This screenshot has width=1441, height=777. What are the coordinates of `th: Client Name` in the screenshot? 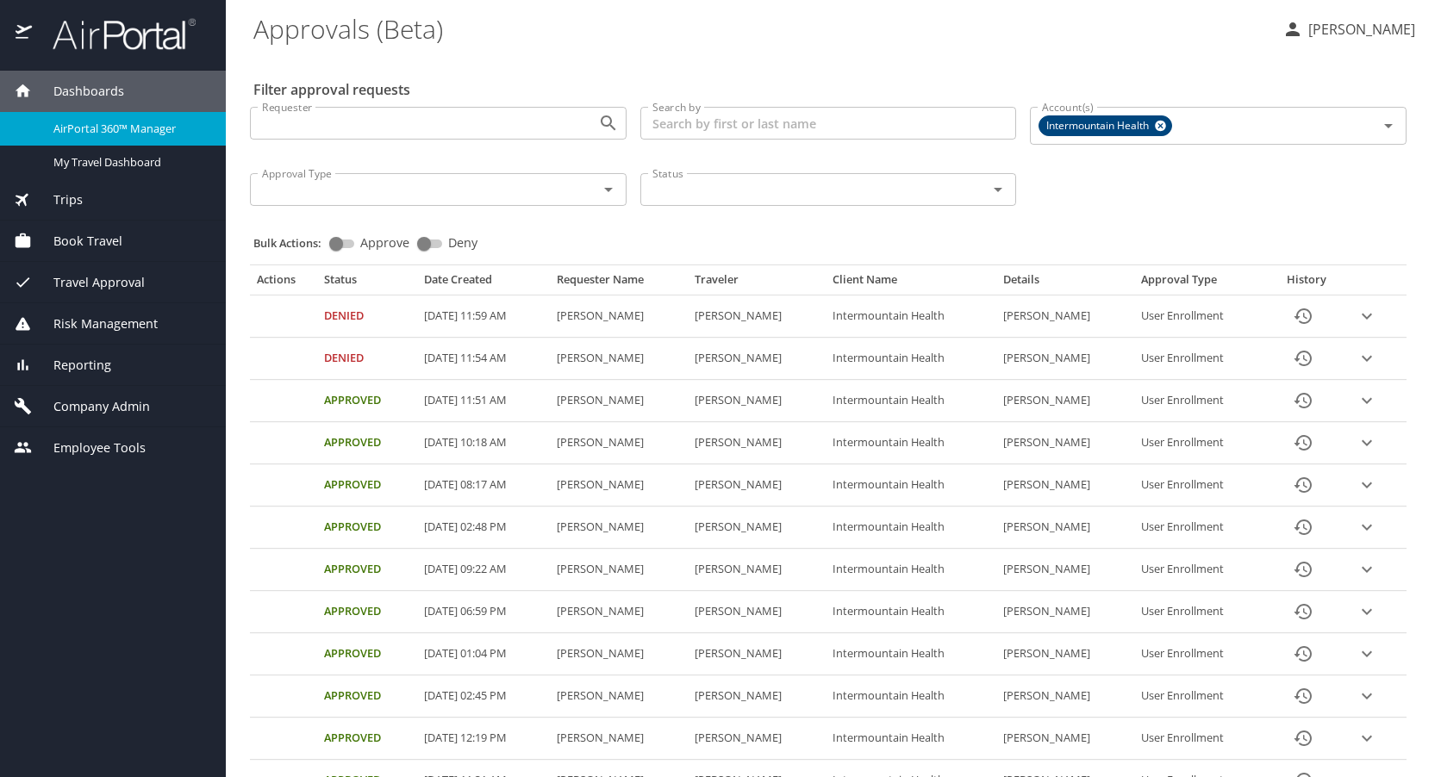 It's located at (911, 284).